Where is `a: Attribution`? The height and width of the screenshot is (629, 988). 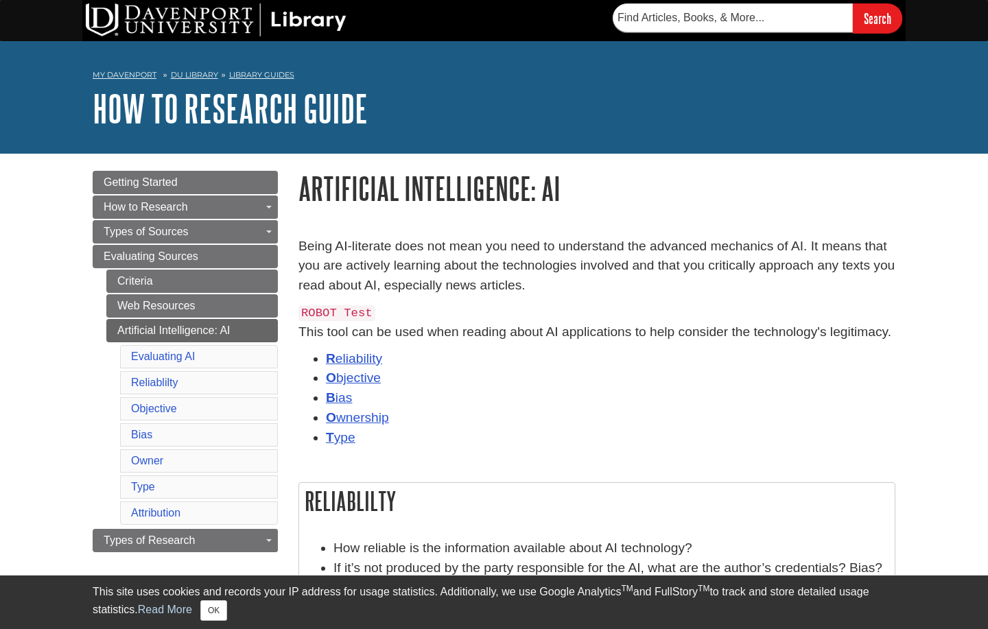
a: Attribution is located at coordinates (156, 512).